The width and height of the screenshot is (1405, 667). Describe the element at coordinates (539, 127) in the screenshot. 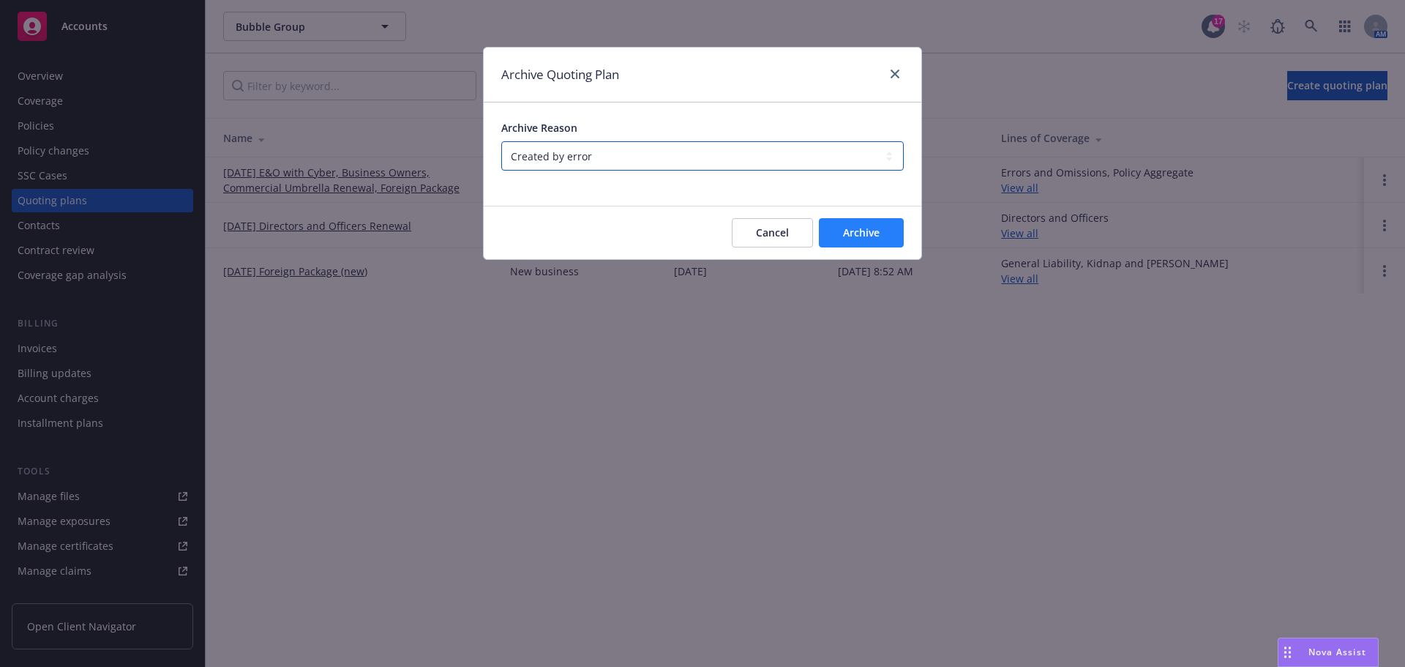

I see `span: Archive Reason` at that location.